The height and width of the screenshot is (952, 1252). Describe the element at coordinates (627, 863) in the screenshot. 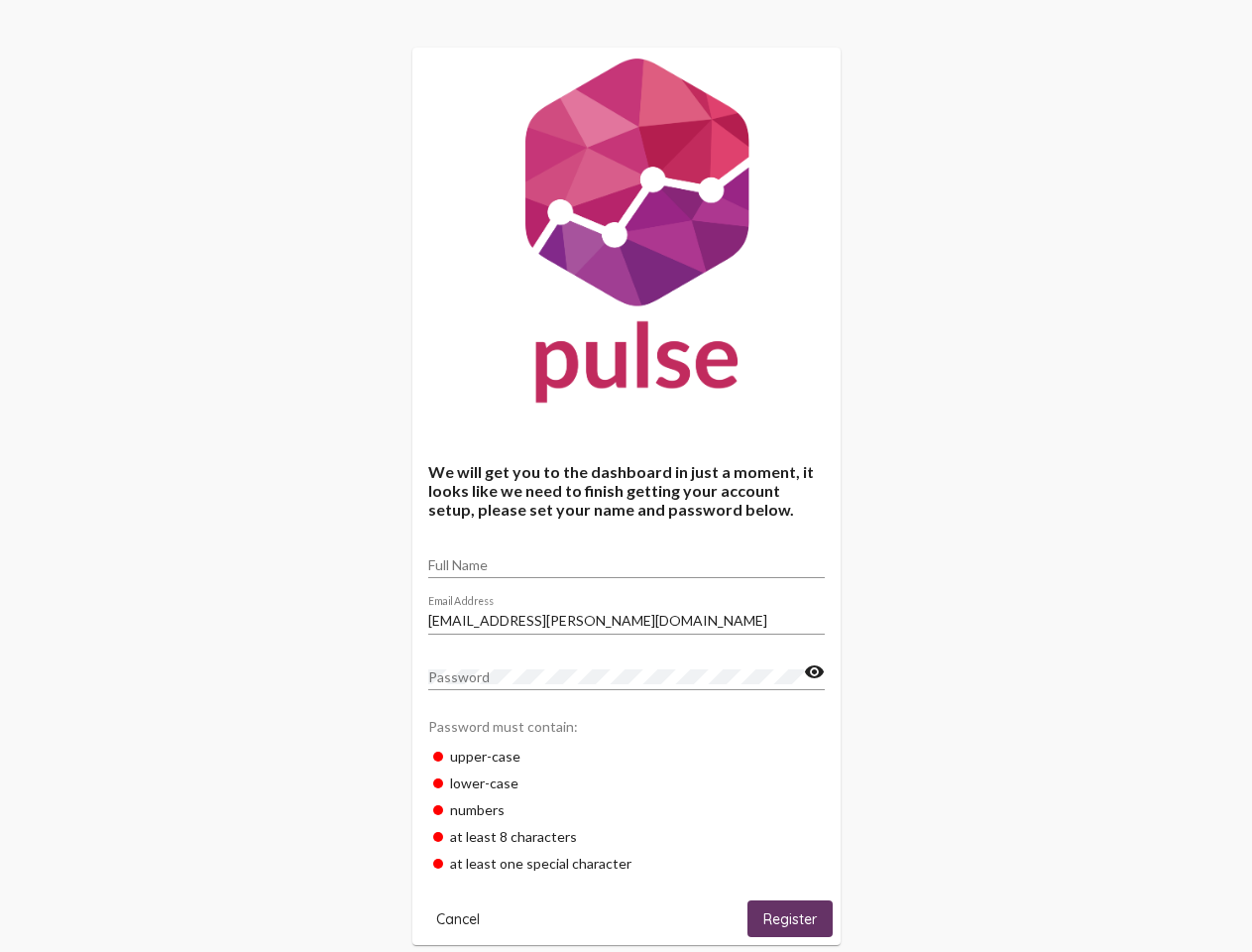

I see `div: at least one special character` at that location.